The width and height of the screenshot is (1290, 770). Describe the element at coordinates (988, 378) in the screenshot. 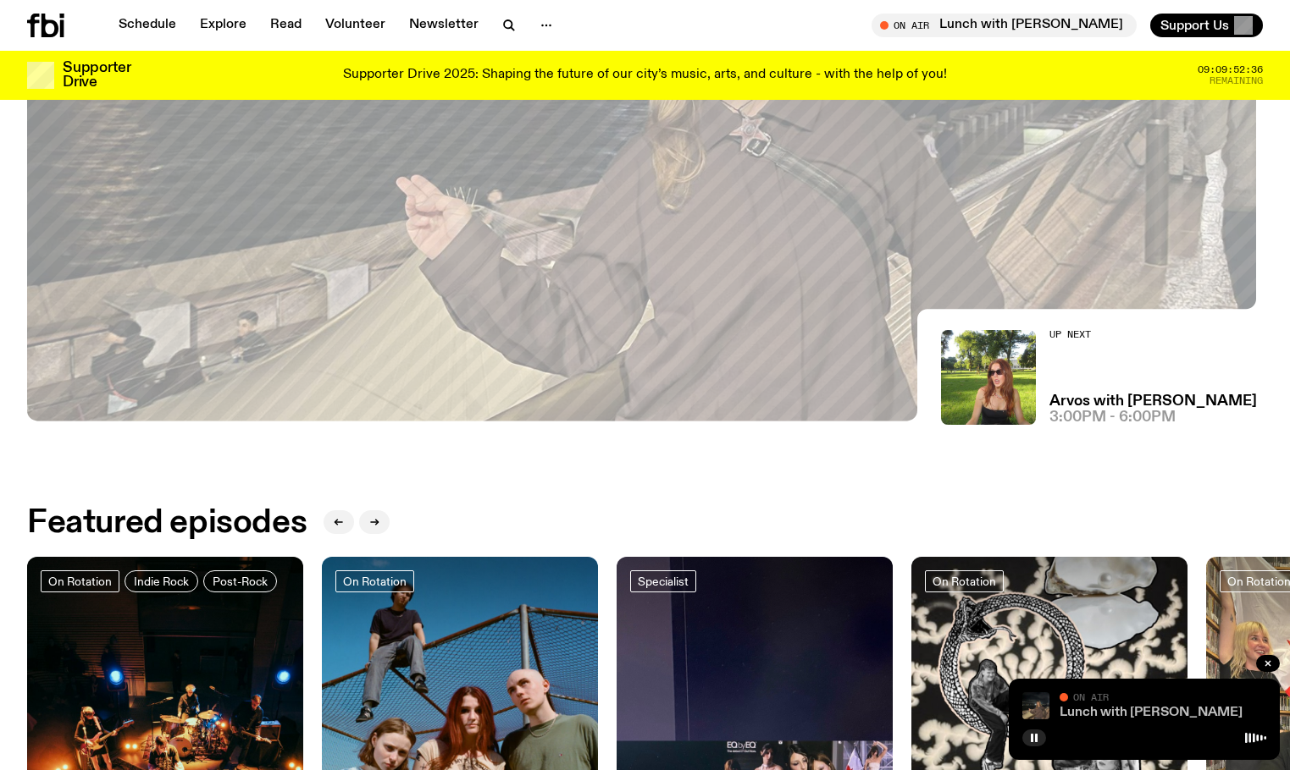

I see `img: Lizzie Bowles is sitting in a bright green field of grass, with dark sunglasses and a black top. ...` at that location.